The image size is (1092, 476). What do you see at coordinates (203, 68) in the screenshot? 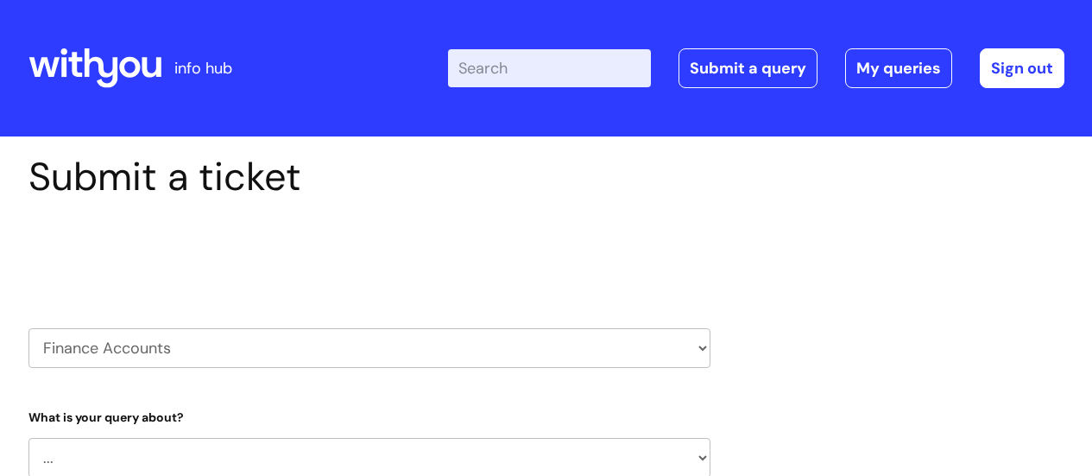
I see `p: info hub` at bounding box center [203, 68].